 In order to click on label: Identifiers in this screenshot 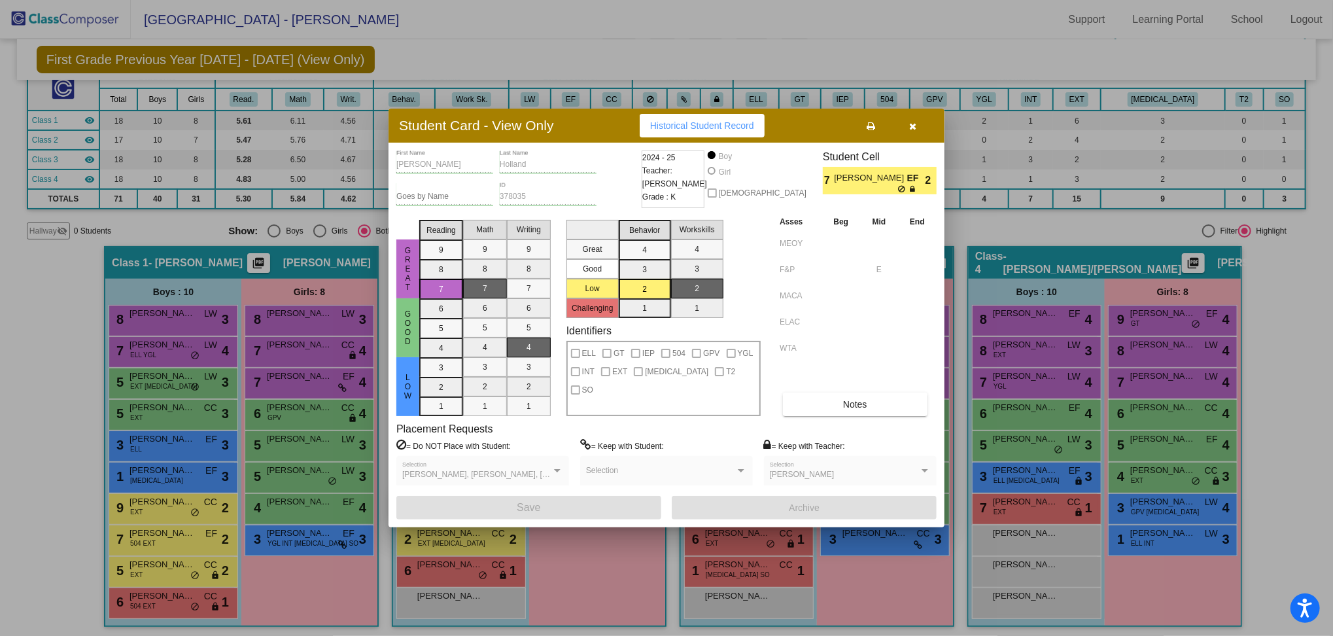, I will do `click(588, 330)`.